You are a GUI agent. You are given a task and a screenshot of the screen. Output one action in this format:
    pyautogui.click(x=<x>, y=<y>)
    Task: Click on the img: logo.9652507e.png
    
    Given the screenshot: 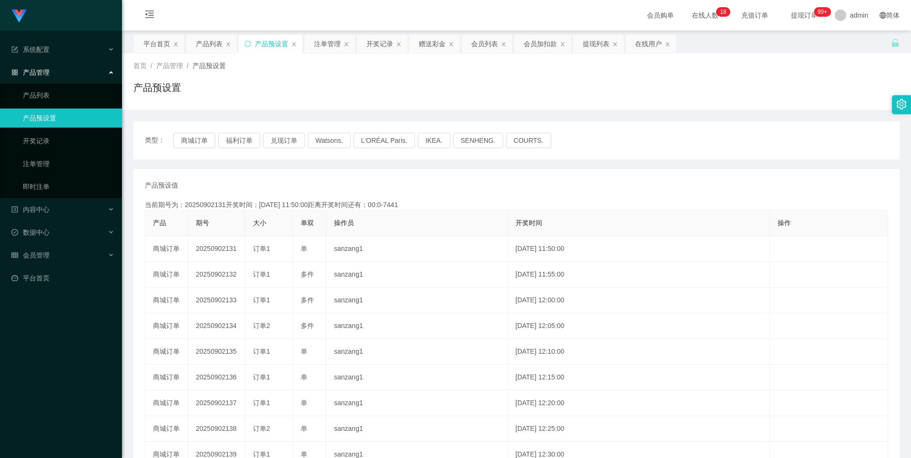 What is the action you would take?
    pyautogui.click(x=19, y=16)
    